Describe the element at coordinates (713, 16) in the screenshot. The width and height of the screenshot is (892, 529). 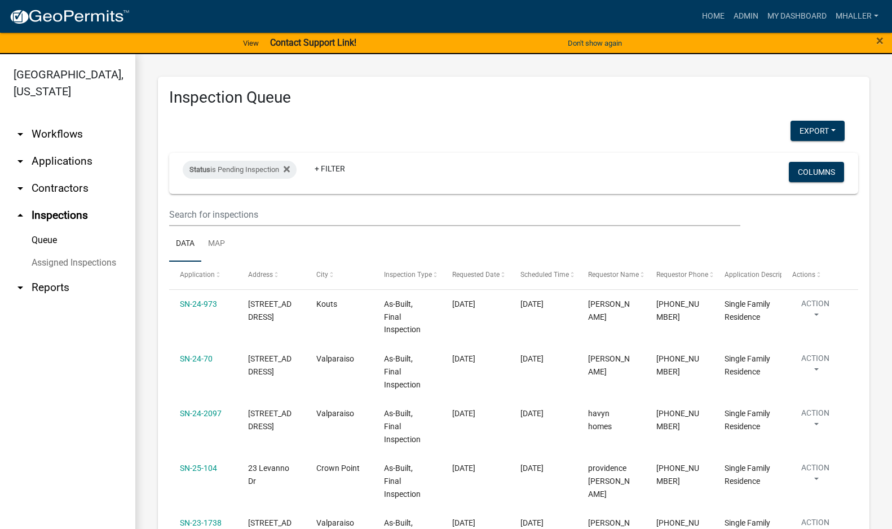
I see `a: Home` at that location.